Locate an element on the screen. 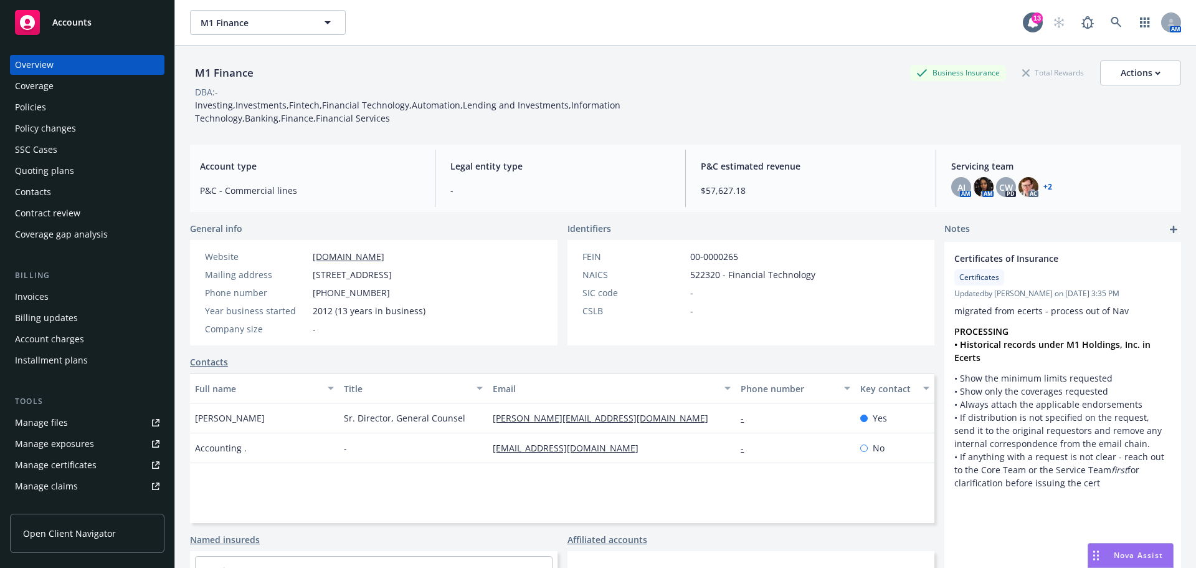  div: Manage claims is located at coordinates (46, 486).